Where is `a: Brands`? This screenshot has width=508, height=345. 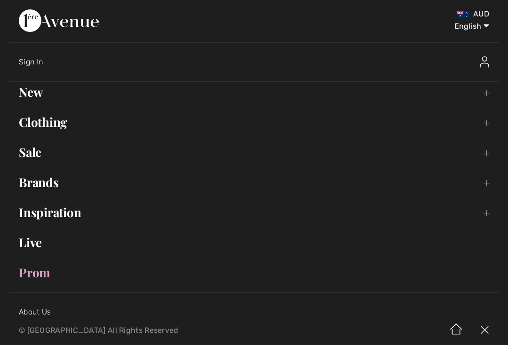
a: Brands is located at coordinates (254, 183).